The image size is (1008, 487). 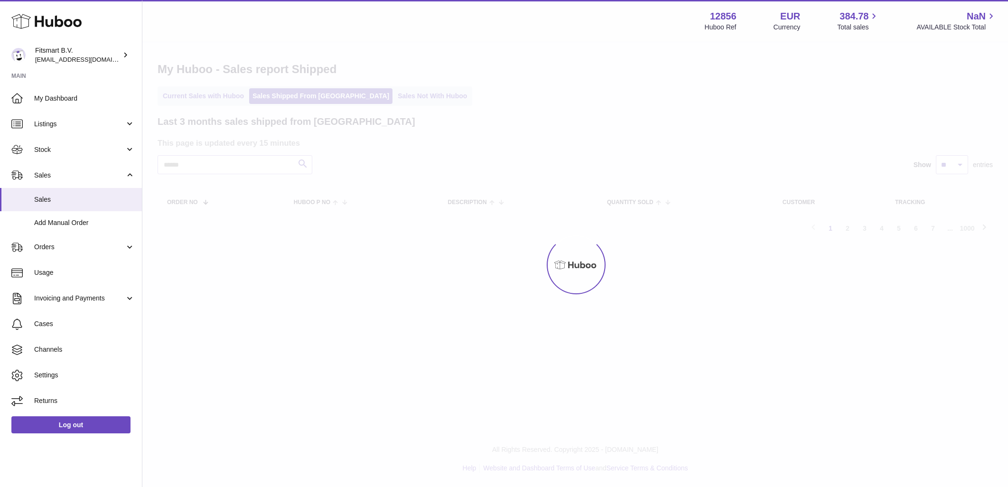 I want to click on div: Fitsmart B.V., so click(x=78, y=55).